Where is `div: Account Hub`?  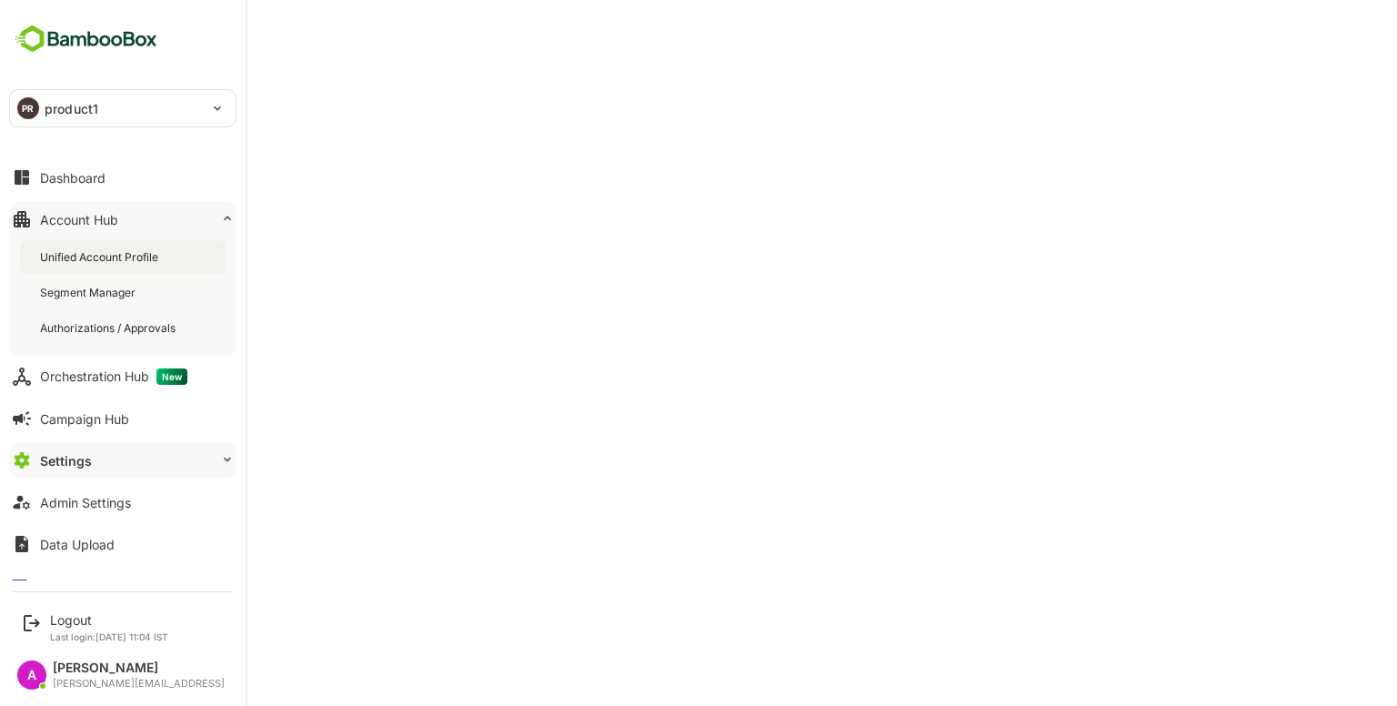
div: Account Hub is located at coordinates (79, 219).